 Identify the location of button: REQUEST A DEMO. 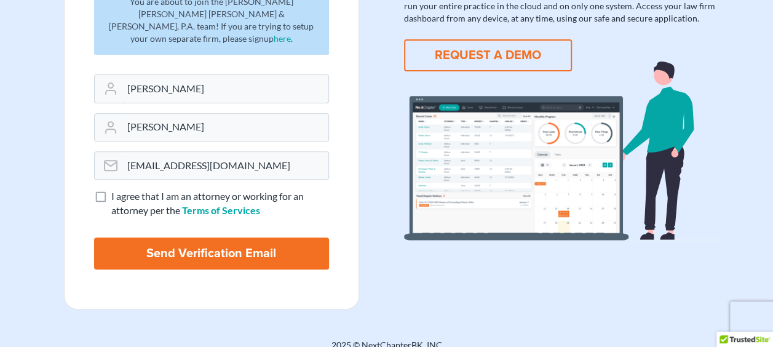
(487, 55).